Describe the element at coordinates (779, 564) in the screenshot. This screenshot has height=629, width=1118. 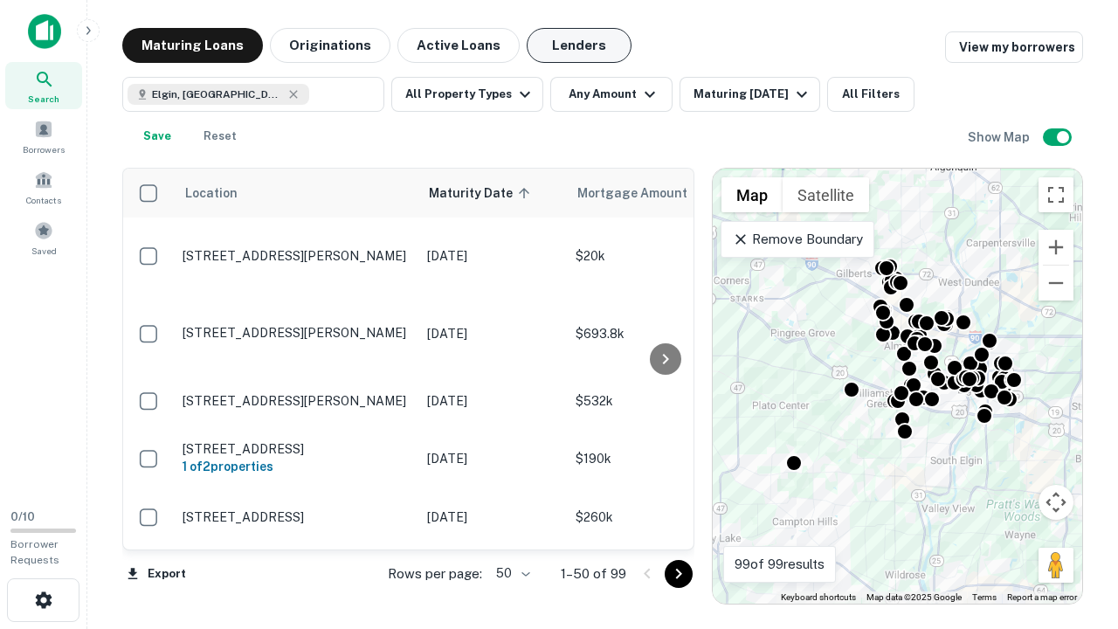
I see `p: 99 of 99 results` at that location.